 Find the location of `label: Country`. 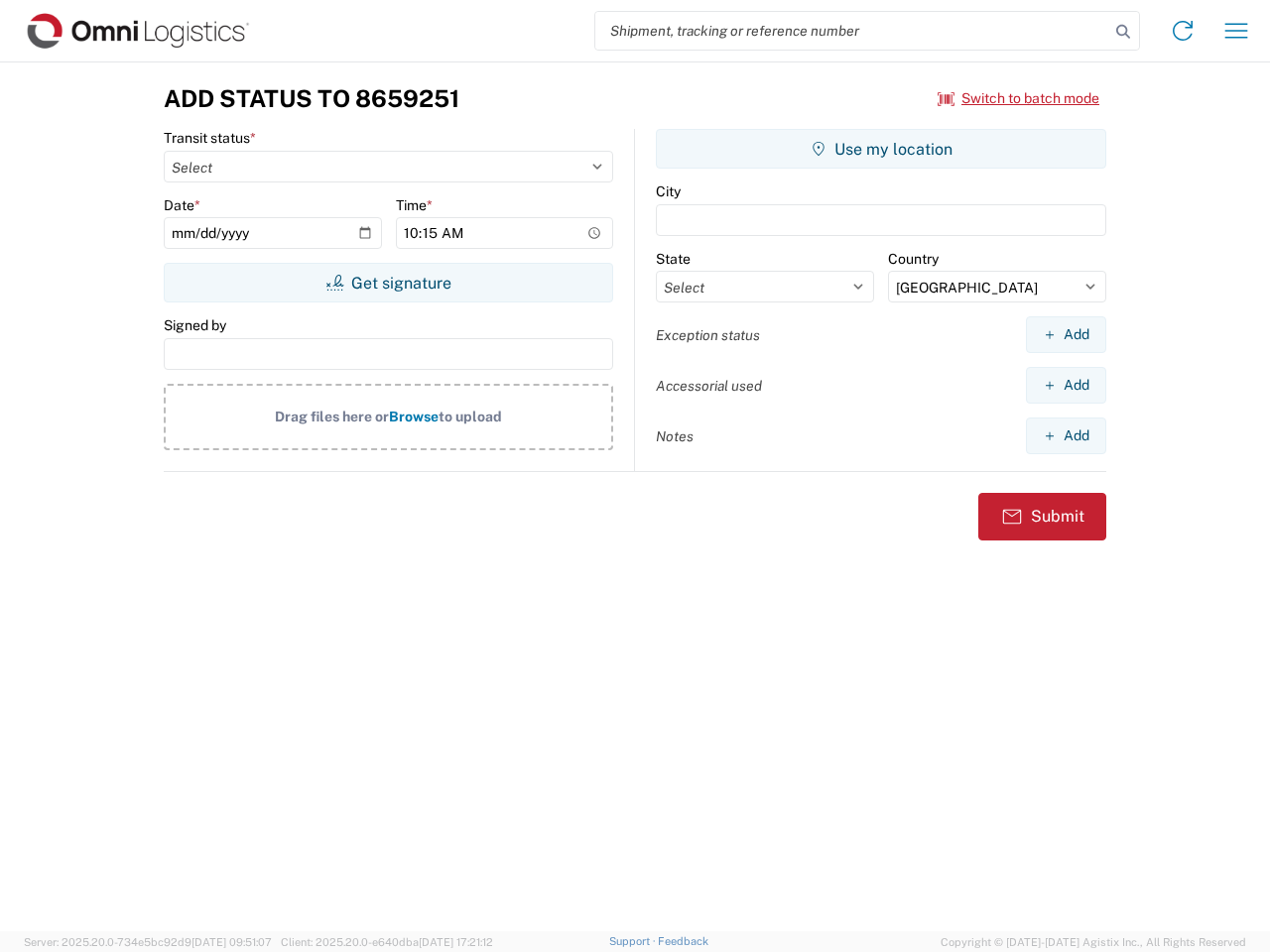

label: Country is located at coordinates (913, 259).